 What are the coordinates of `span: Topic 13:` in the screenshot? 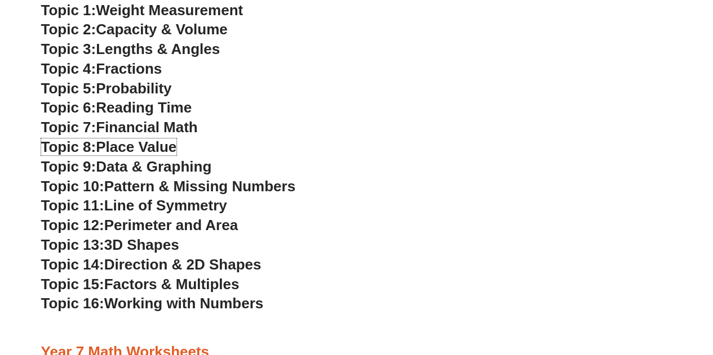 It's located at (73, 245).